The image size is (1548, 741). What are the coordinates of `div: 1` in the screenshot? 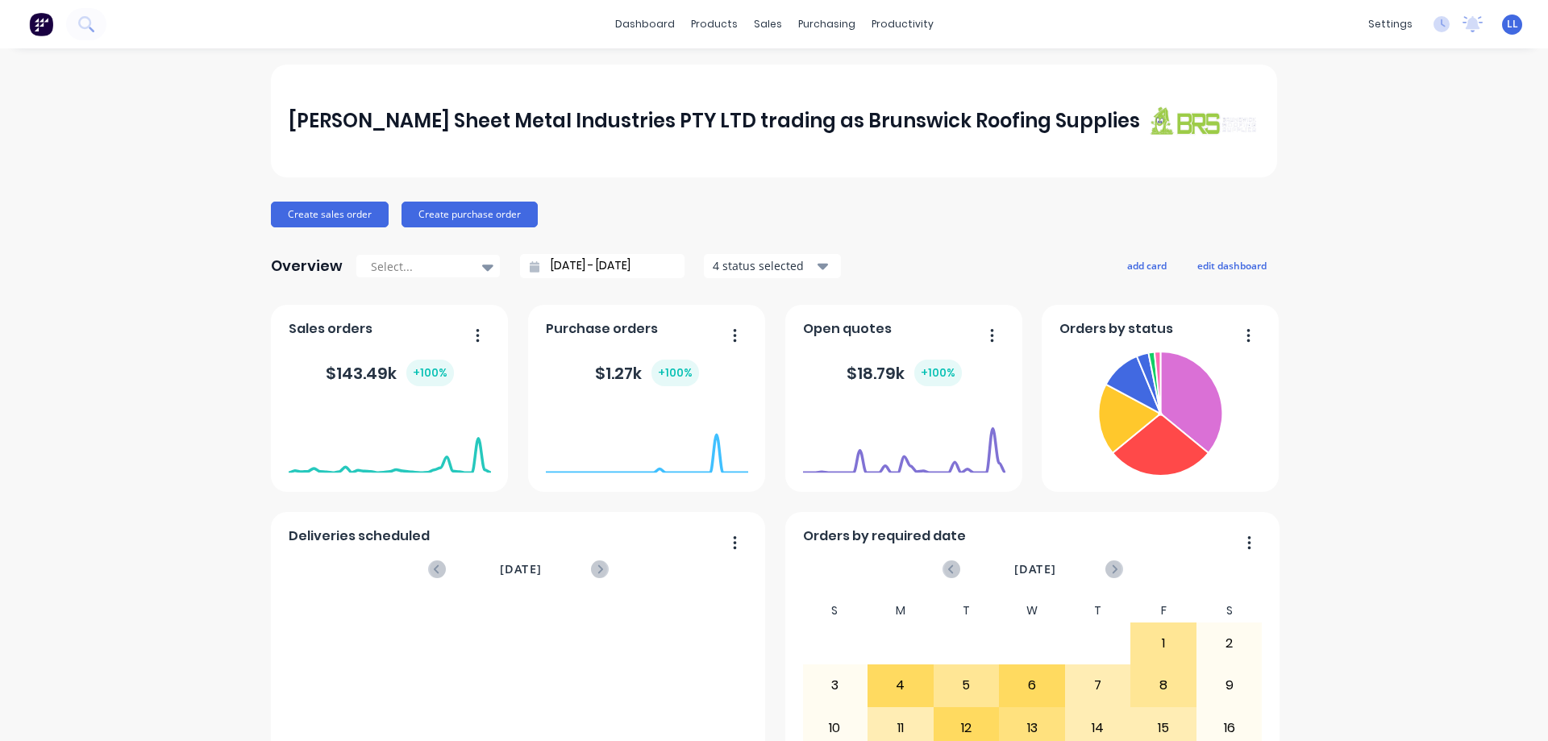 It's located at (1163, 643).